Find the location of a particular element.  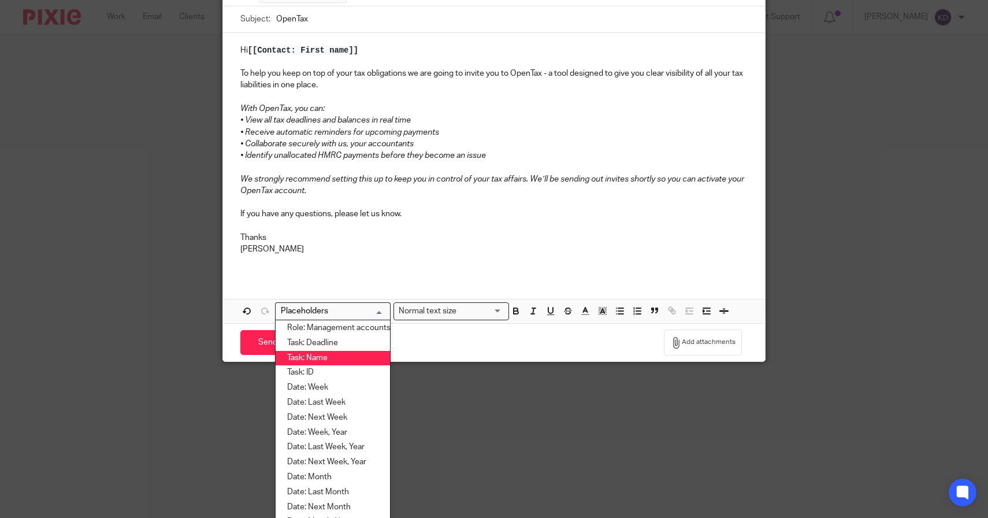

em: • View all tax deadlines and balances in real time is located at coordinates (325, 120).